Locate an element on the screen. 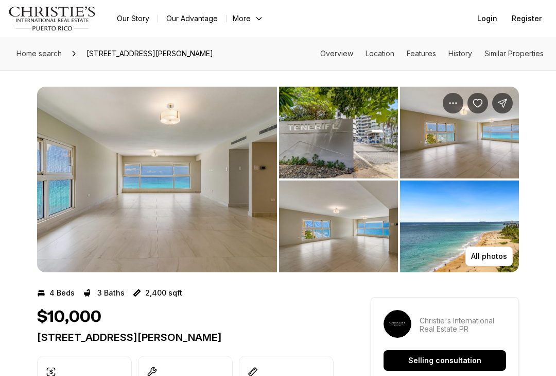 The width and height of the screenshot is (556, 376). button: 3 Baths is located at coordinates (104, 293).